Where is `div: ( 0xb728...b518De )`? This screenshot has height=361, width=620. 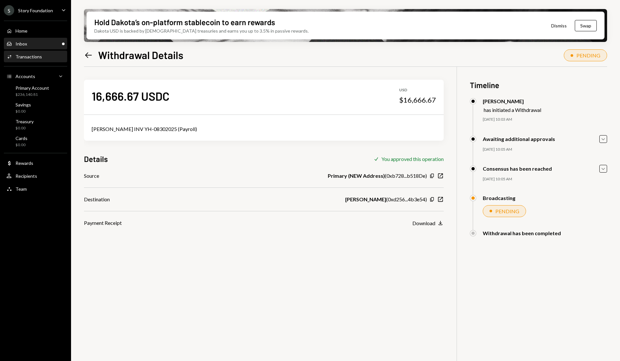
div: ( 0xb728...b518De ) is located at coordinates (377, 176).